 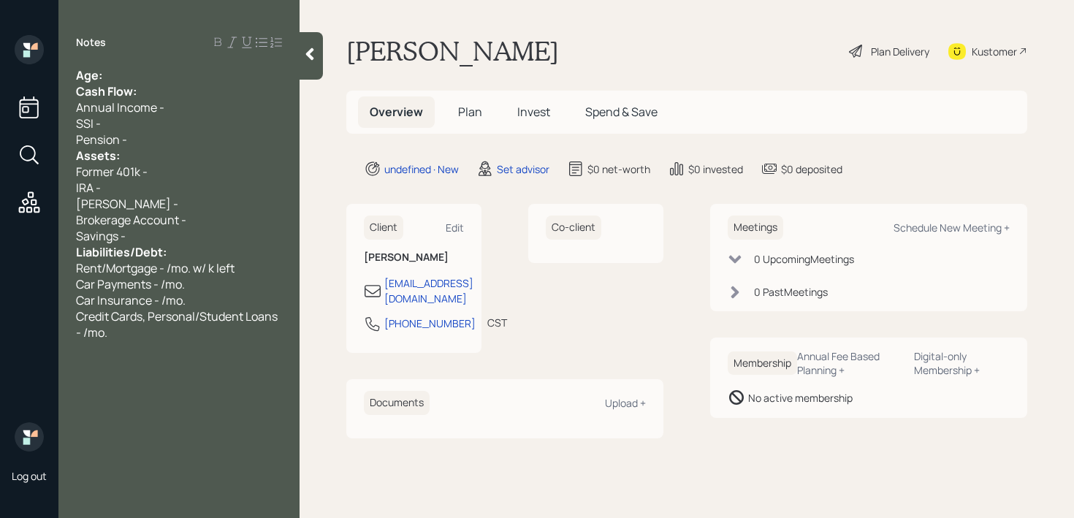 I want to click on div: 0 Past Meeting s, so click(x=790, y=291).